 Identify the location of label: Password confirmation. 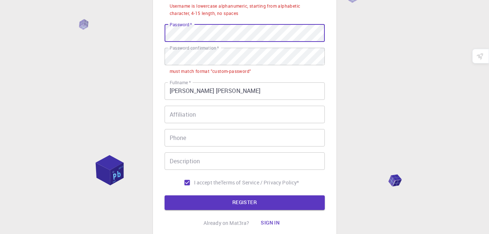
(194, 48).